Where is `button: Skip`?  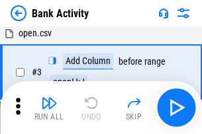
button: Skip is located at coordinates (134, 108).